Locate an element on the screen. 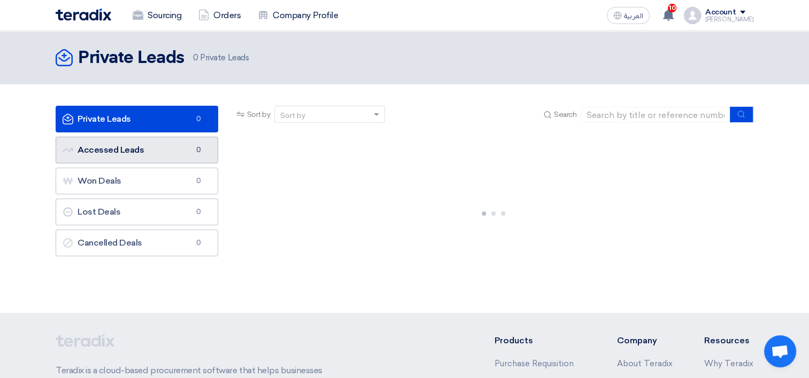  div: Sort by is located at coordinates (292, 115).